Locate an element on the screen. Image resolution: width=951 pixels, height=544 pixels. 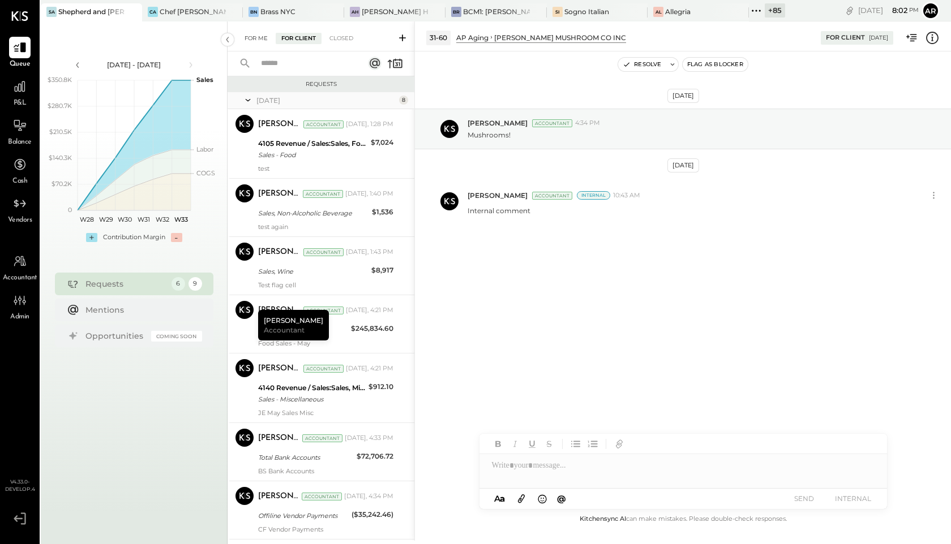
button: Aa is located at coordinates (500, 499).